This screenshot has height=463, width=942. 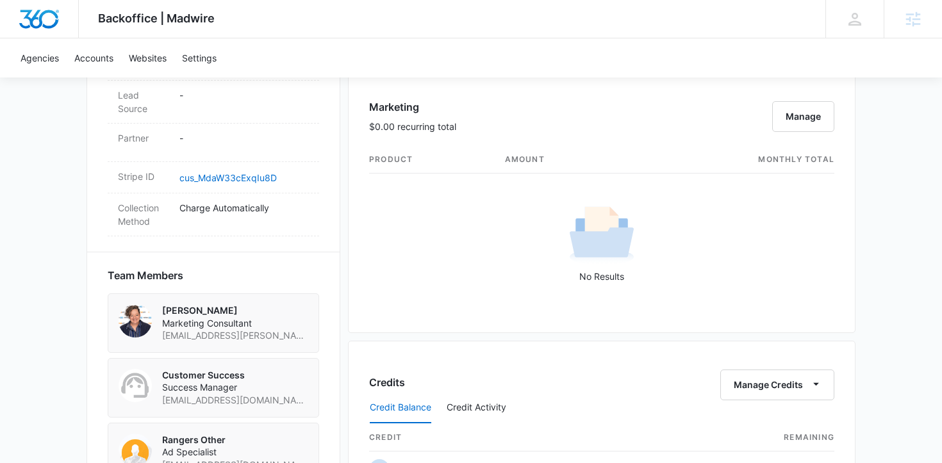 What do you see at coordinates (213, 215) in the screenshot?
I see `div: Collection MethodCharge Automatically` at bounding box center [213, 215].